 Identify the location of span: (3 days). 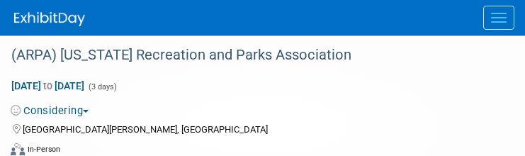
(102, 86).